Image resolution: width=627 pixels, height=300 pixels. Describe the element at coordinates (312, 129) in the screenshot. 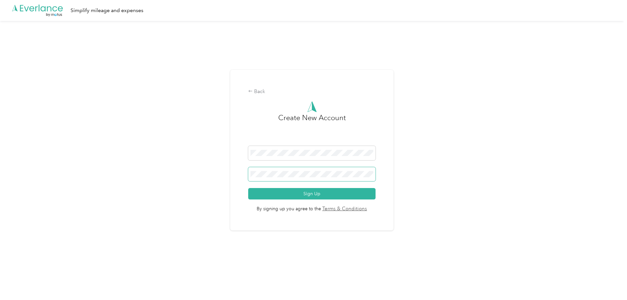

I see `h3: Create New Account` at that location.